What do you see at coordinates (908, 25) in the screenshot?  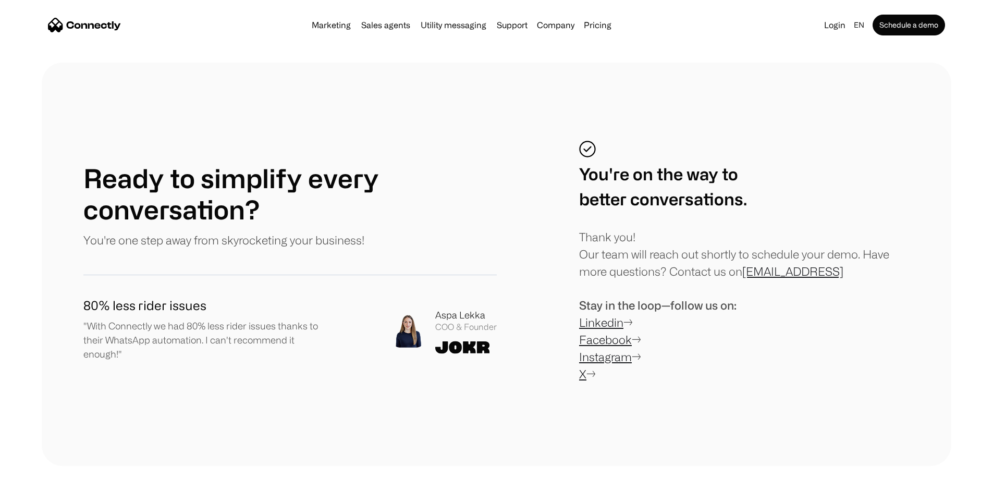 I see `a: Schedule a demo` at bounding box center [908, 25].